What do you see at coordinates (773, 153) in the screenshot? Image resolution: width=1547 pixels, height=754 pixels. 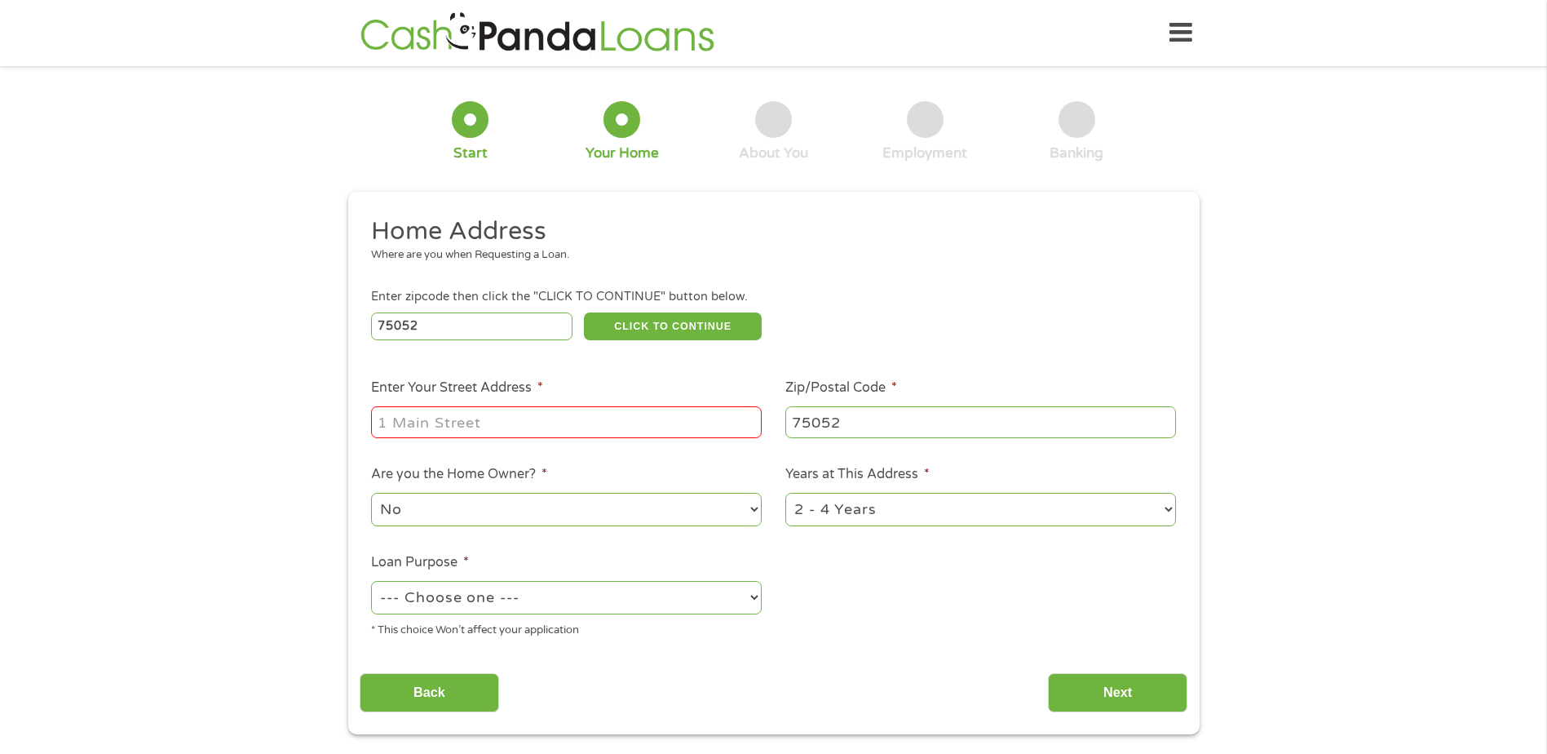 I see `div: About You` at bounding box center [773, 153].